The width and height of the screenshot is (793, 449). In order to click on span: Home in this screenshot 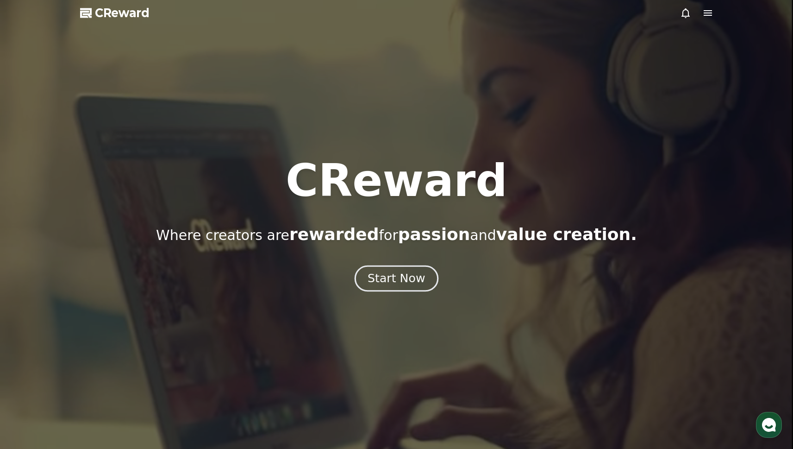, I will do `click(31, 311)`.